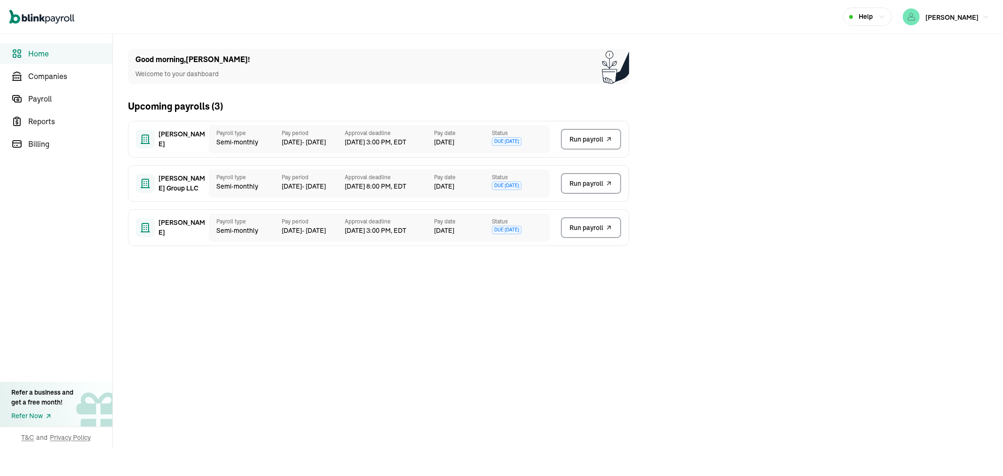  Describe the element at coordinates (616, 66) in the screenshot. I see `img: Plant illustration` at that location.